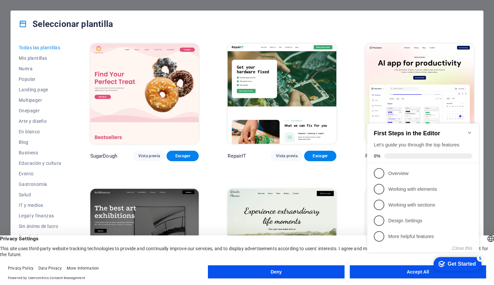 The height and width of the screenshot is (285, 494). What do you see at coordinates (40, 174) in the screenshot?
I see `span: Evento` at bounding box center [40, 174].